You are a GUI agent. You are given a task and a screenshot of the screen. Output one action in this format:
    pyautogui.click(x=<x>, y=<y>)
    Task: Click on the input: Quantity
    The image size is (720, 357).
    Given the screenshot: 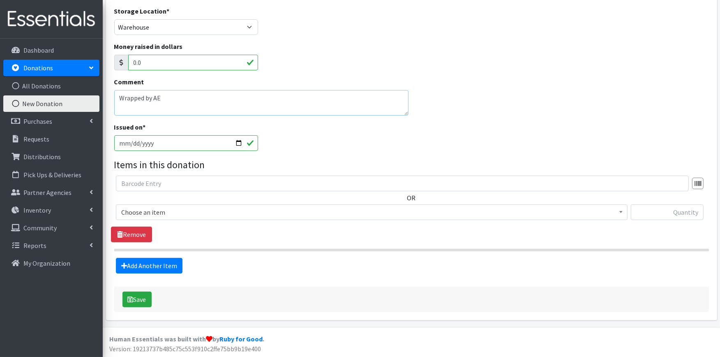 What is the action you would take?
    pyautogui.click(x=667, y=212)
    